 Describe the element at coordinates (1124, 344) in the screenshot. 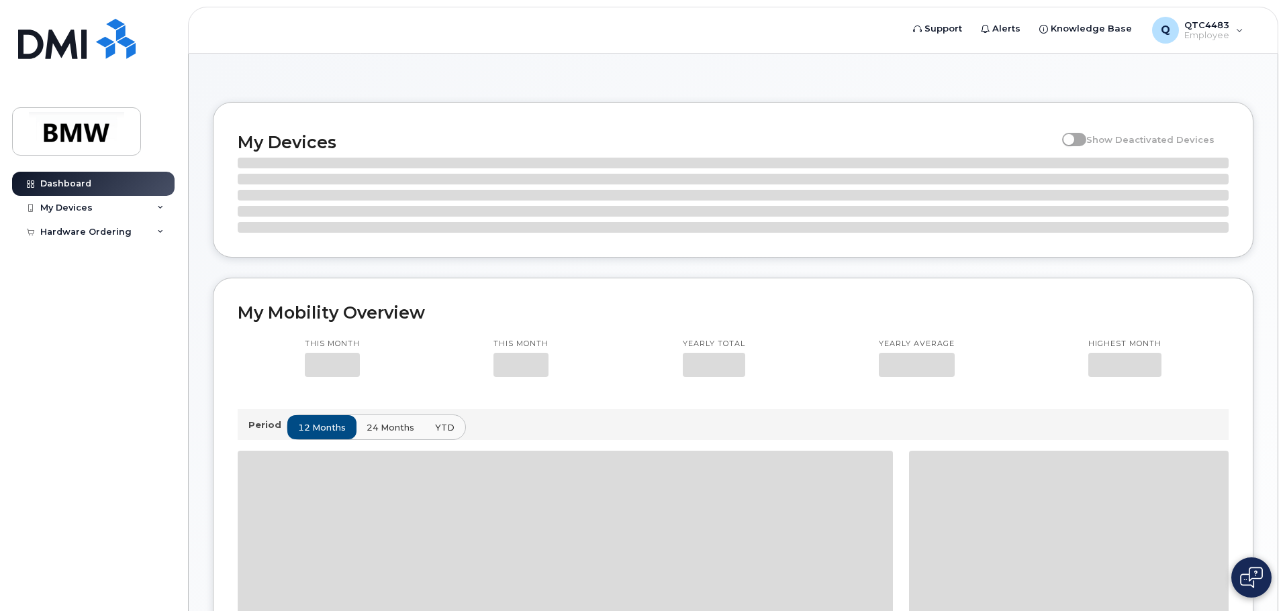

I see `p: Highest month` at that location.